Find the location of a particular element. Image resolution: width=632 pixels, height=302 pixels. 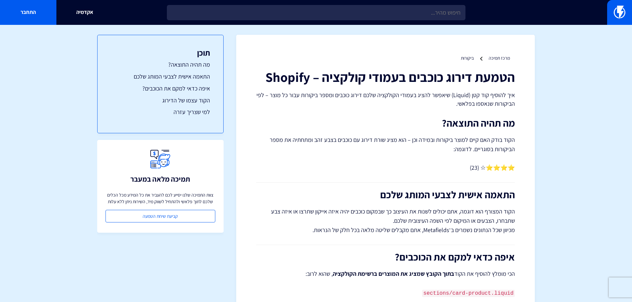

p: הקוד המצורף הוא דוגמה, אתם יכולים לשנות את העיצוב כך שבמקום כוכבים יהיה איזה אייקון שתרצו או איזה... is located at coordinates (385, 221).